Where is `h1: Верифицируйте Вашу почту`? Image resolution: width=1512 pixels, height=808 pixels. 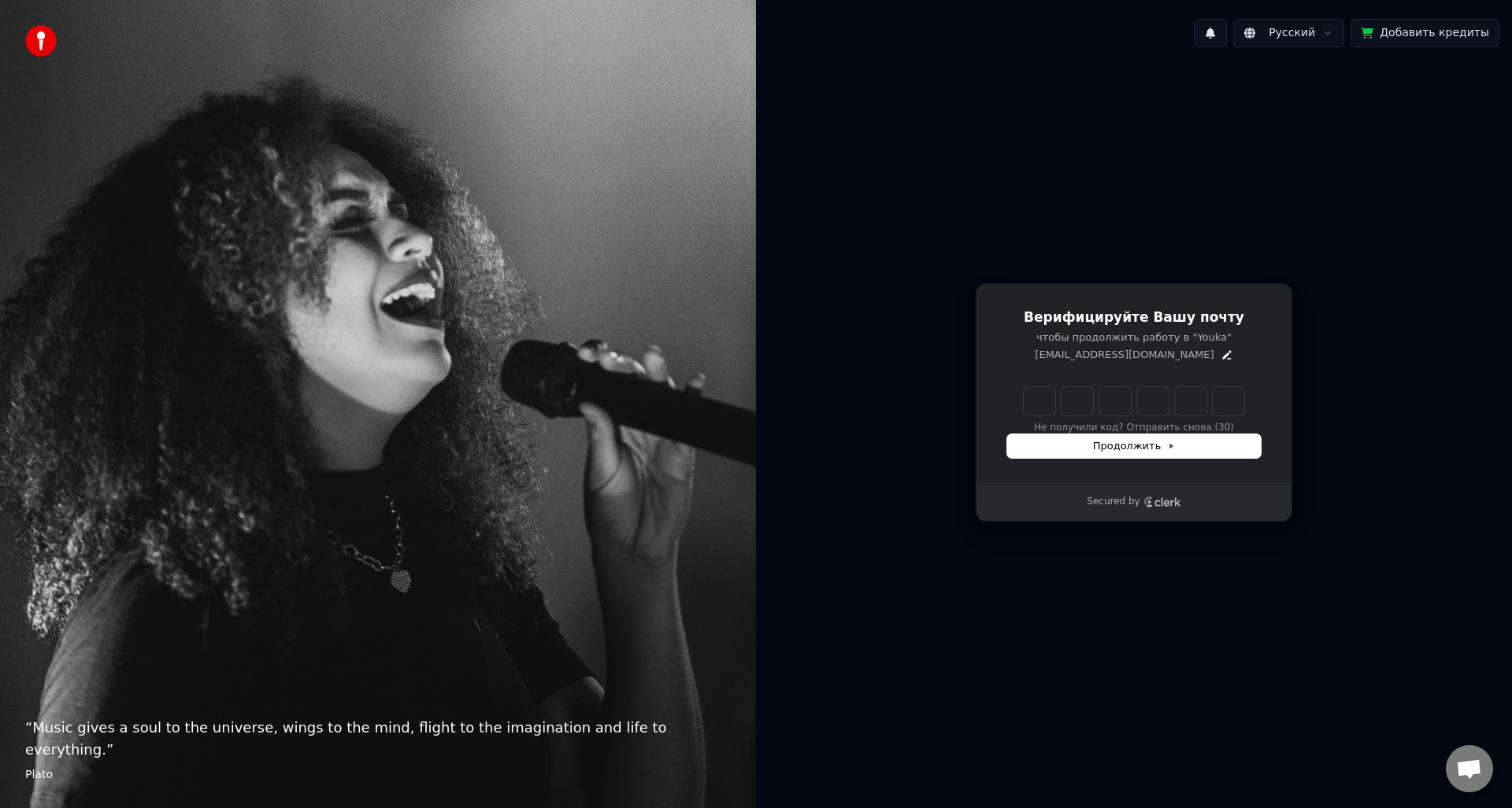 h1: Верифицируйте Вашу почту is located at coordinates (1134, 317).